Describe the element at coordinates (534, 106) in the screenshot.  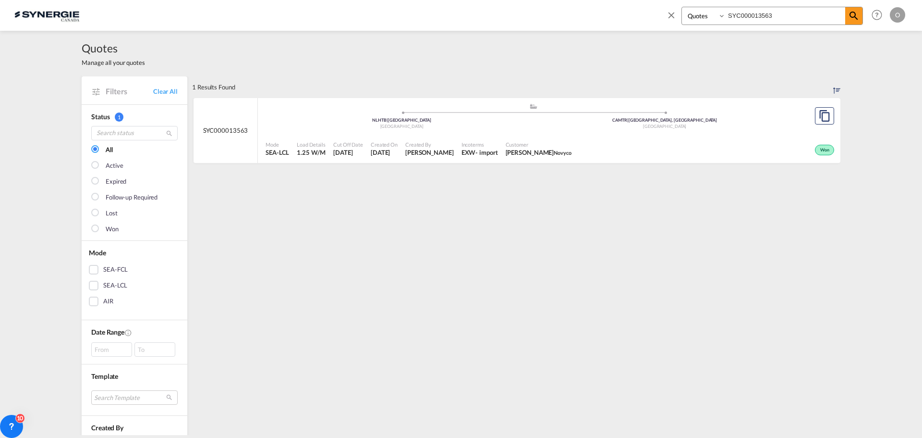
I see `md-icon: assets/icons/custom/ship-fill.svg` at that location.